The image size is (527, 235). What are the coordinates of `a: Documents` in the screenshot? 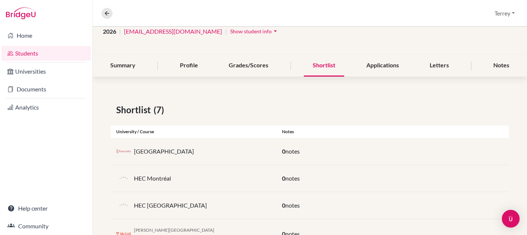 It's located at (46, 89).